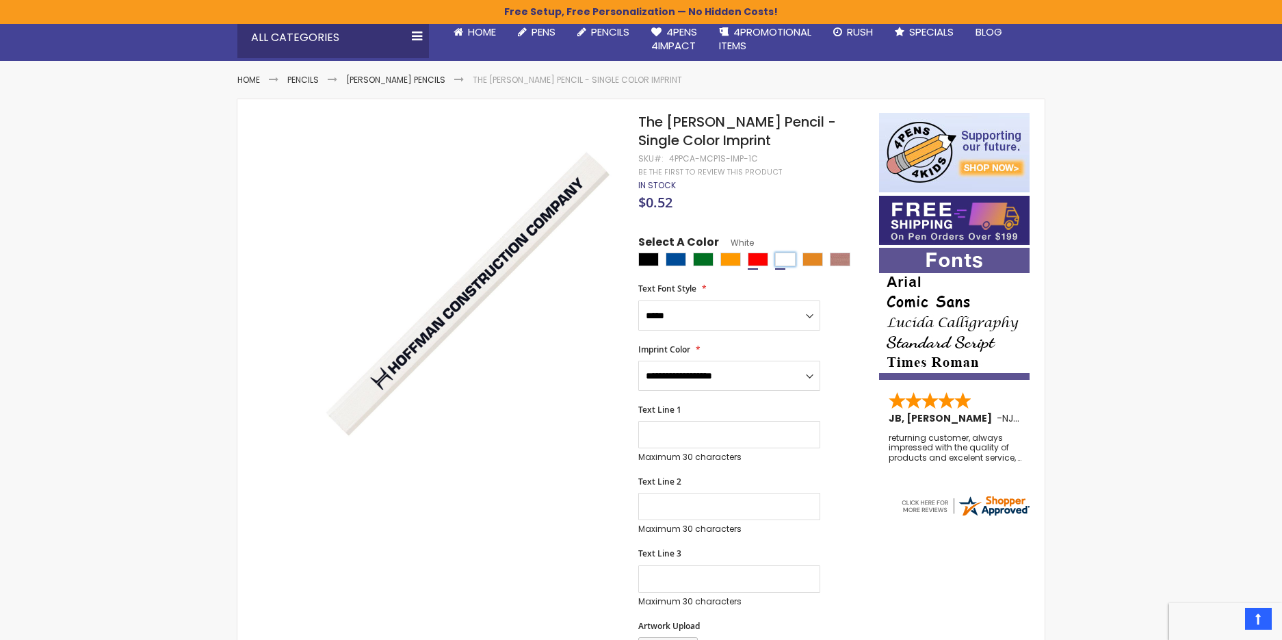  What do you see at coordinates (713, 159) in the screenshot?
I see `div: 4PPCA-MCP1S-IMP-1C` at bounding box center [713, 159].